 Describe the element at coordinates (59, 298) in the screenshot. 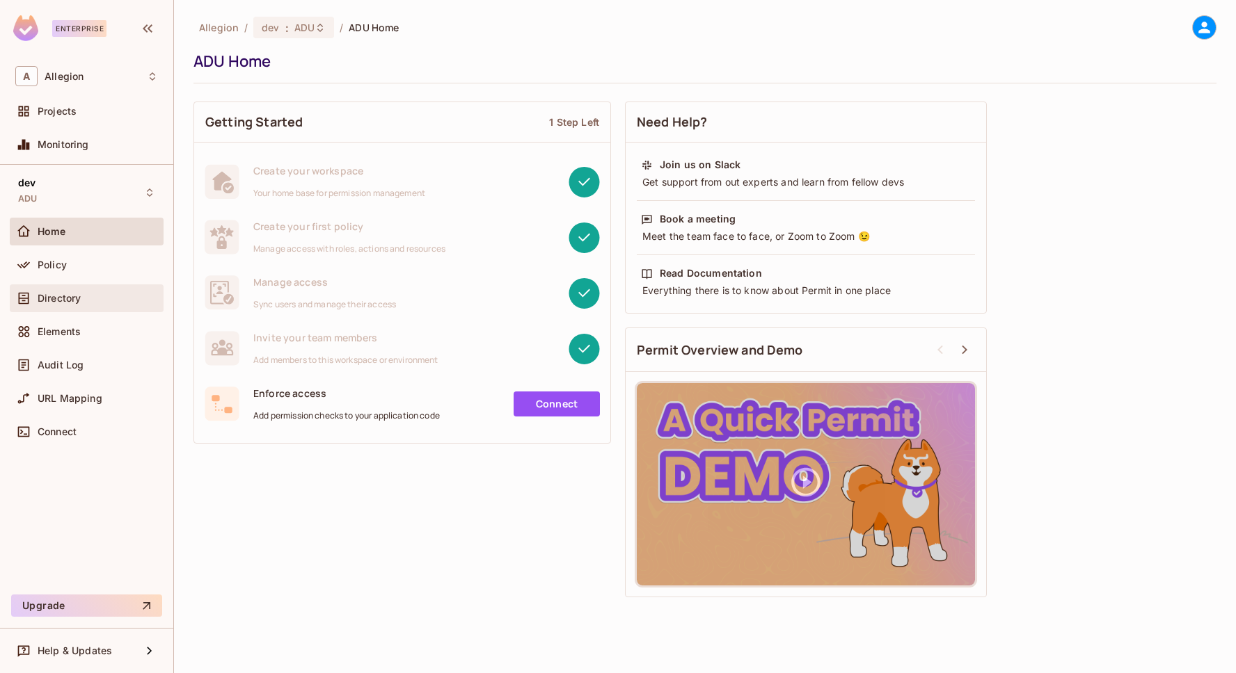

I see `span: Directory` at that location.